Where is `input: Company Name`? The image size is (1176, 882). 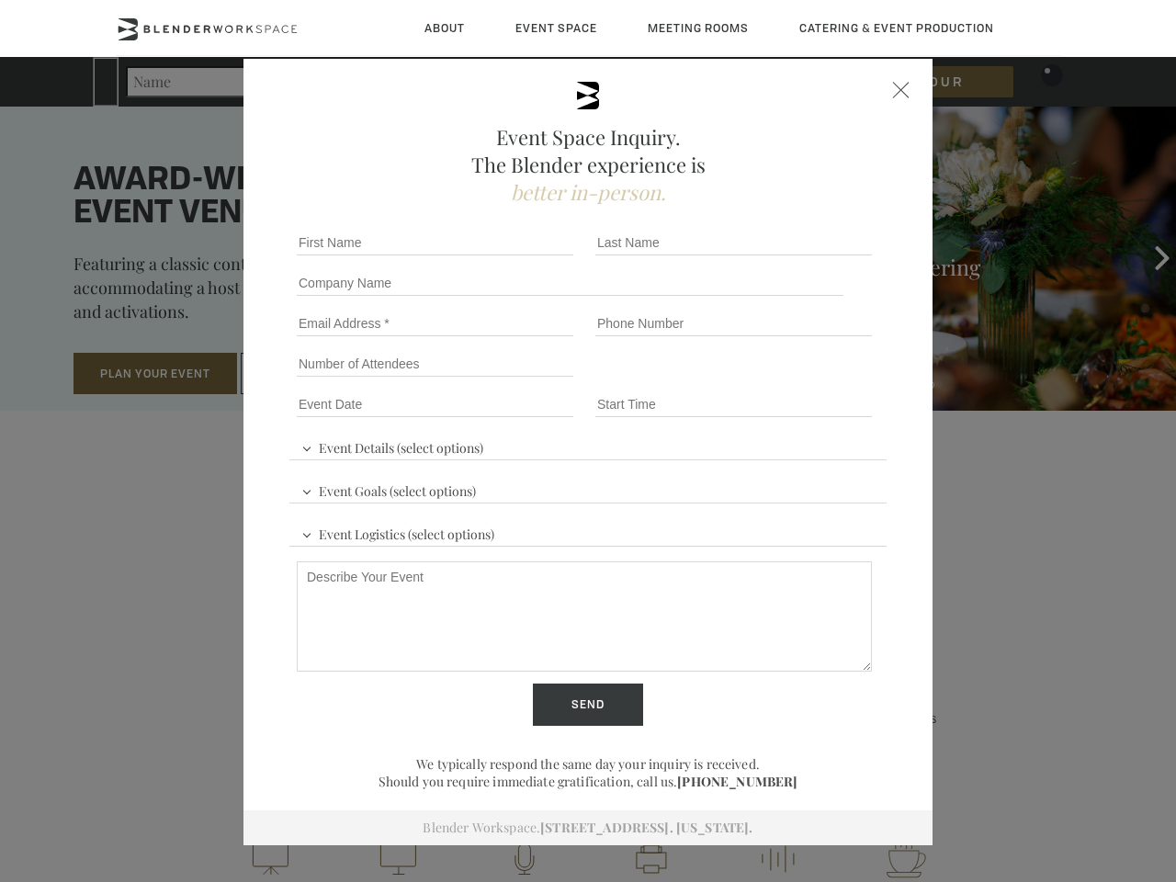 input: Company Name is located at coordinates (569, 283).